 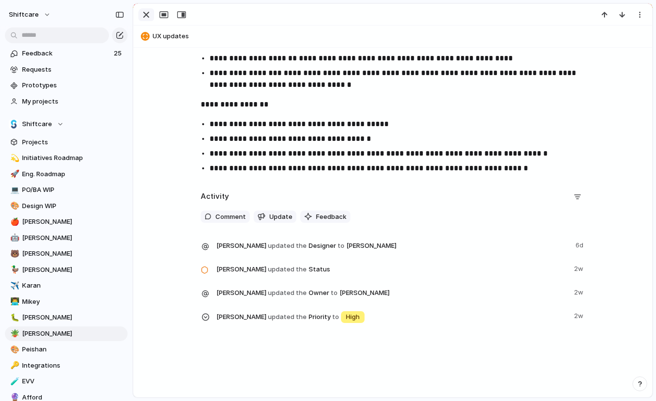 What do you see at coordinates (66, 174) in the screenshot?
I see `div: 🚀Eng. Roadmap` at bounding box center [66, 174].